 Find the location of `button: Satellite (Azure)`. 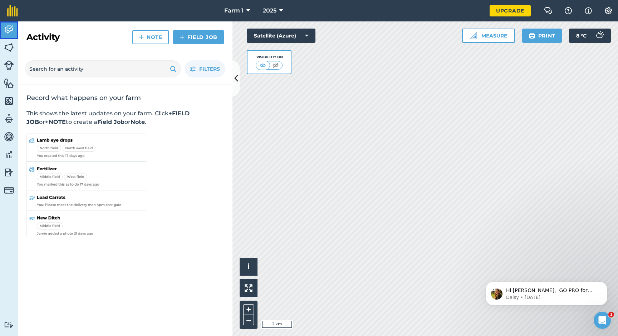

button: Satellite (Azure) is located at coordinates (281, 36).